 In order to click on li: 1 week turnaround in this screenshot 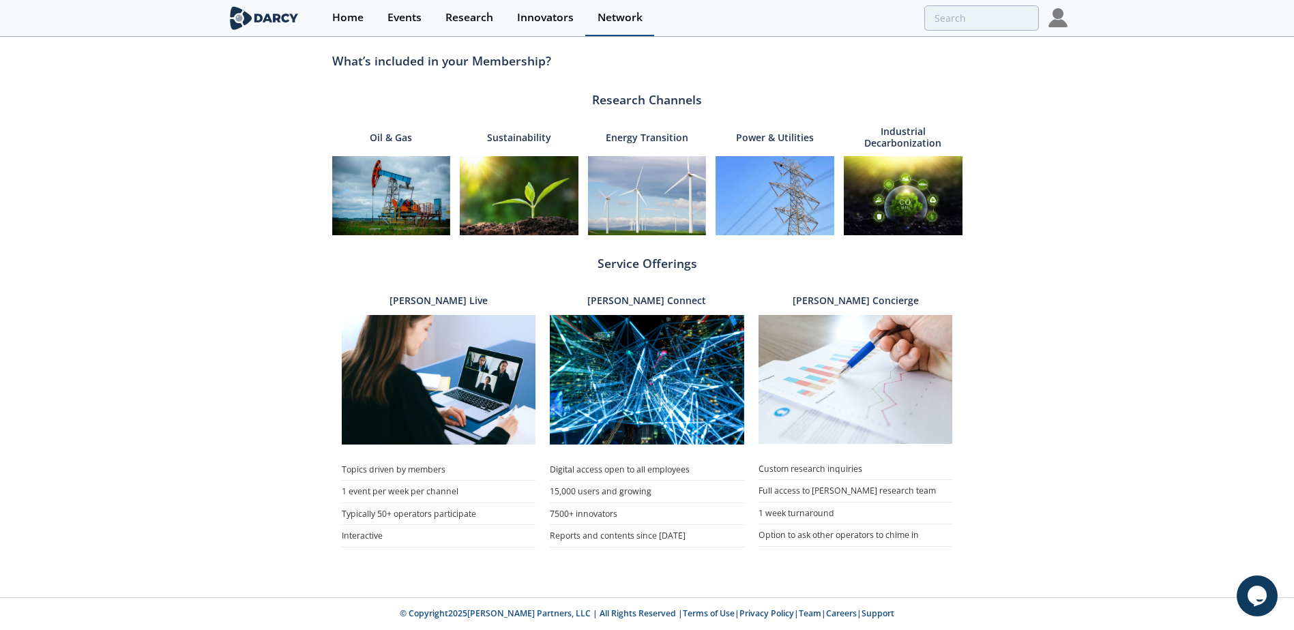, I will do `click(855, 513)`.